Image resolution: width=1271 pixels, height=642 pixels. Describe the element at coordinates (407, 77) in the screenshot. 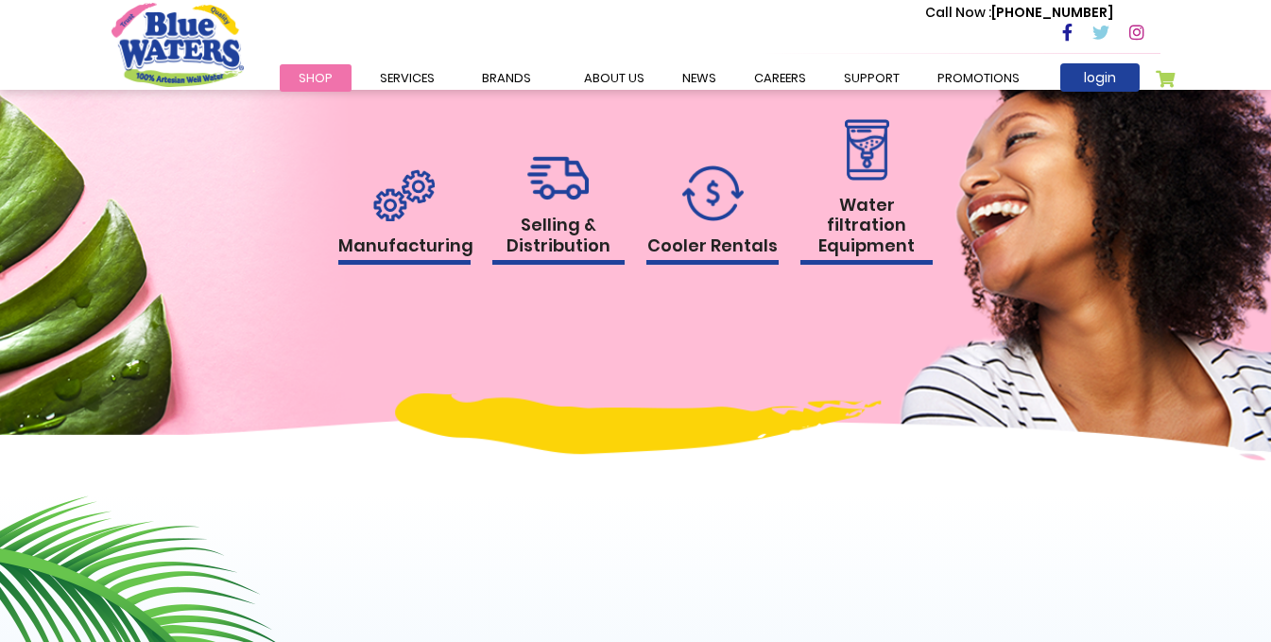

I see `span: Services` at that location.